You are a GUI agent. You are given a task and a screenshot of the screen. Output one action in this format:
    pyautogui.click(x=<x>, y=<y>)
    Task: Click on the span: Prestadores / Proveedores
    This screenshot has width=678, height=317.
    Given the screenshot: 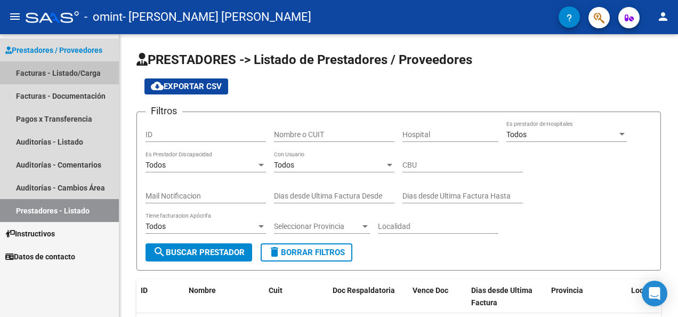 What is the action you would take?
    pyautogui.click(x=54, y=50)
    